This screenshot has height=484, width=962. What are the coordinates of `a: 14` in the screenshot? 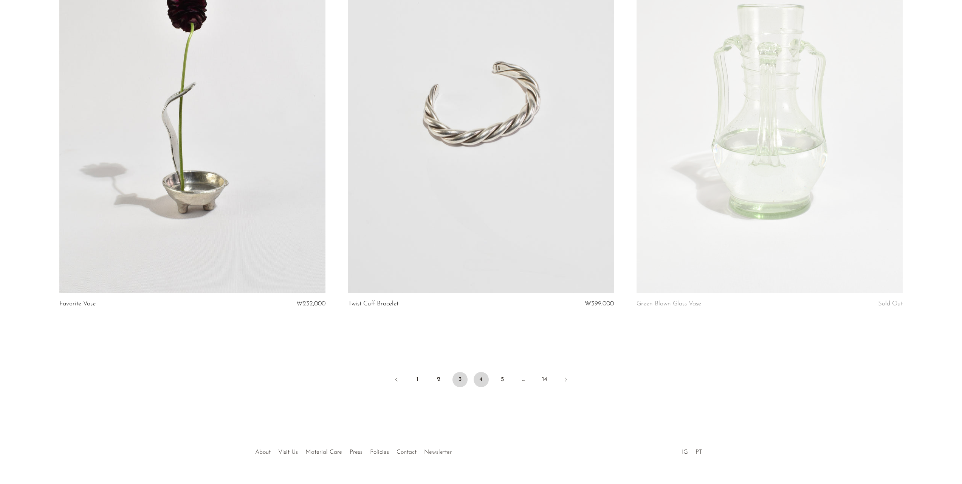 It's located at (545, 379).